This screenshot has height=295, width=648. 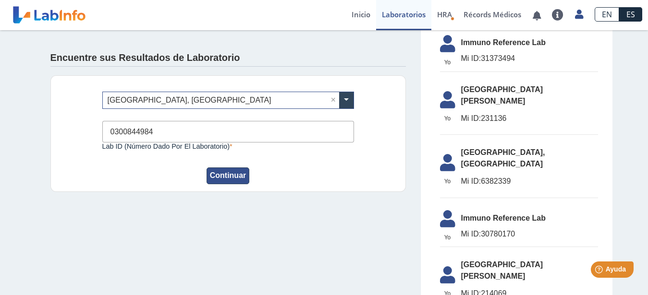 I want to click on a: ES, so click(x=631, y=14).